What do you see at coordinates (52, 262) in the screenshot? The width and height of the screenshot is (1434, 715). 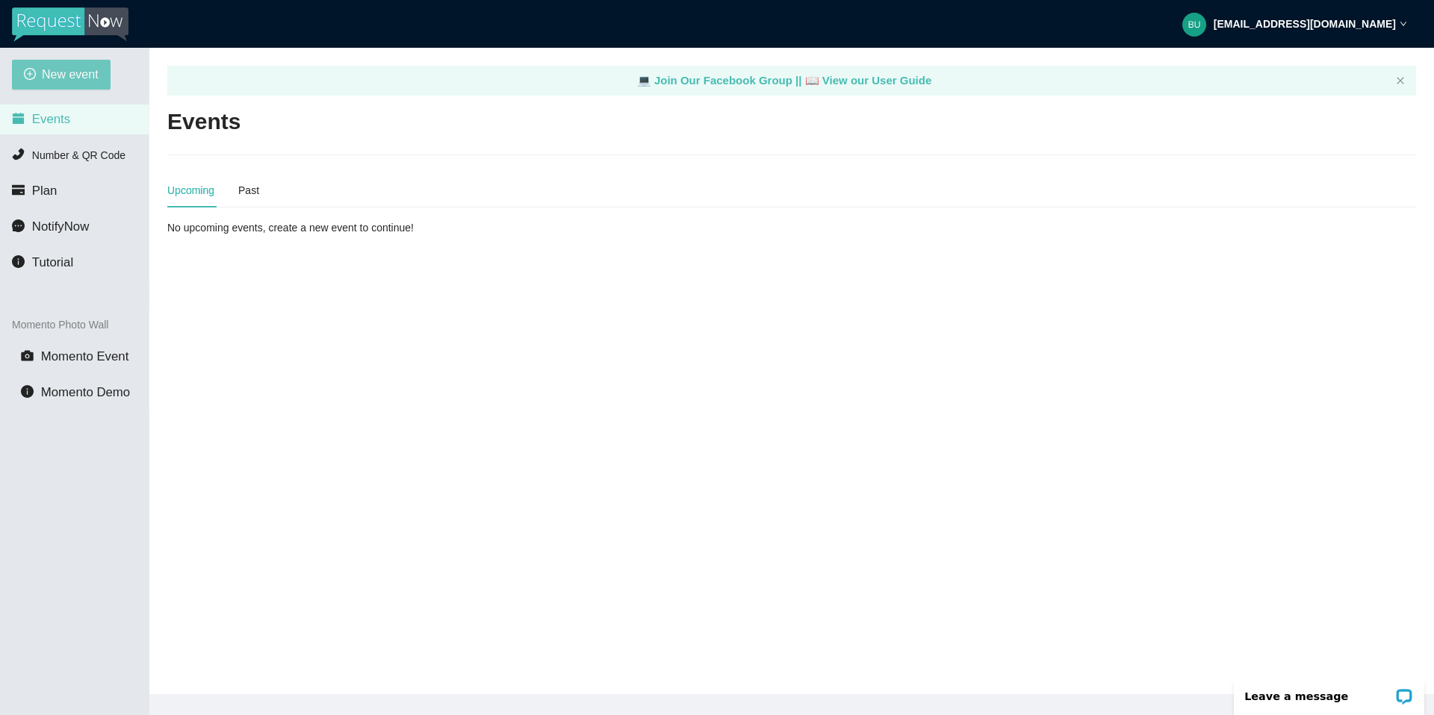 I see `span: Tutorial` at bounding box center [52, 262].